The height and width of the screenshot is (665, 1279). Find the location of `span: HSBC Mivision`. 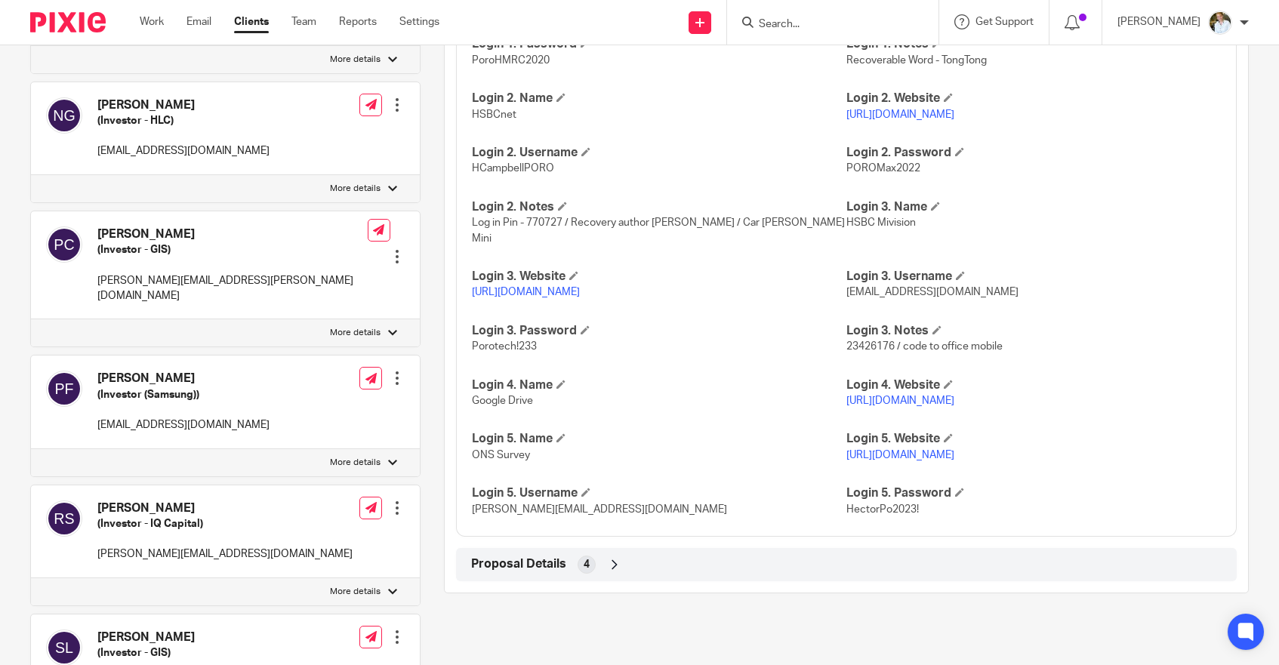

span: HSBC Mivision is located at coordinates (881, 223).